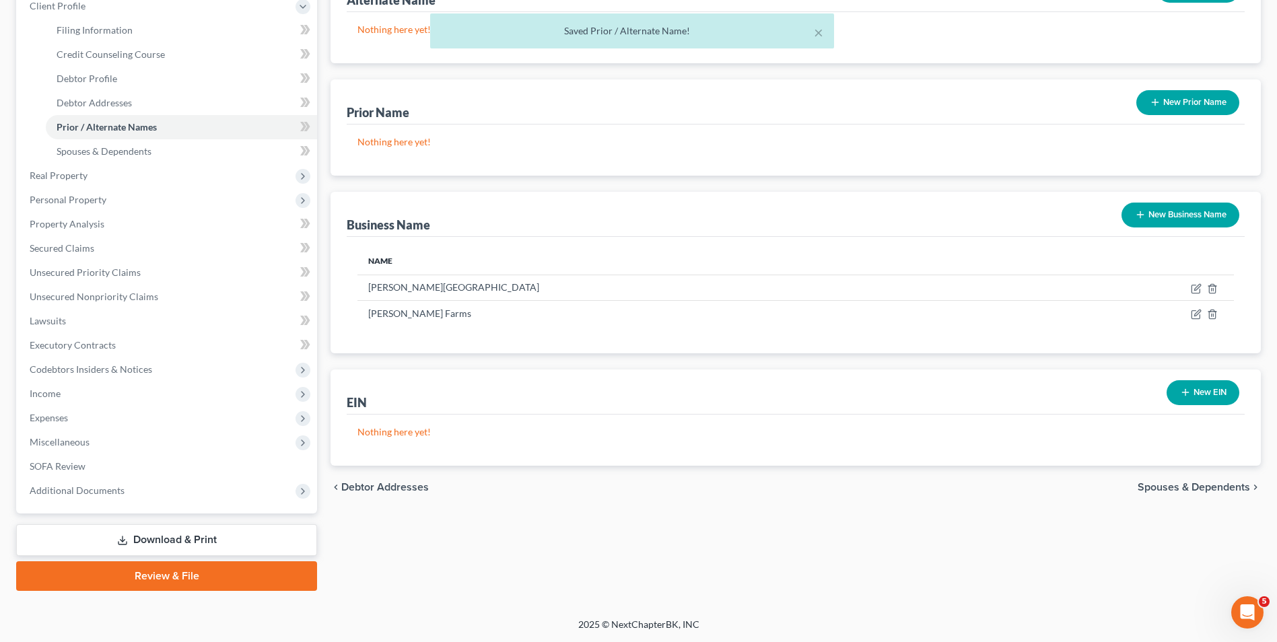 The width and height of the screenshot is (1277, 642). Describe the element at coordinates (168, 297) in the screenshot. I see `a: Unsecured Nonpriority Claims` at that location.